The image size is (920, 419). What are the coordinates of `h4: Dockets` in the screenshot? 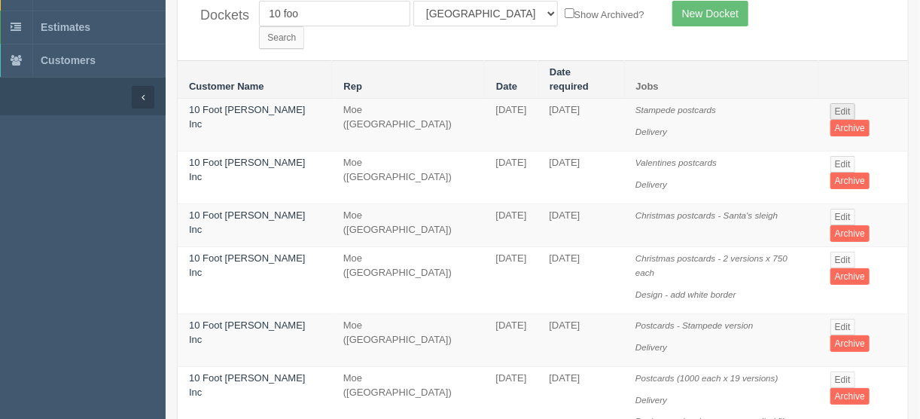 It's located at (218, 16).